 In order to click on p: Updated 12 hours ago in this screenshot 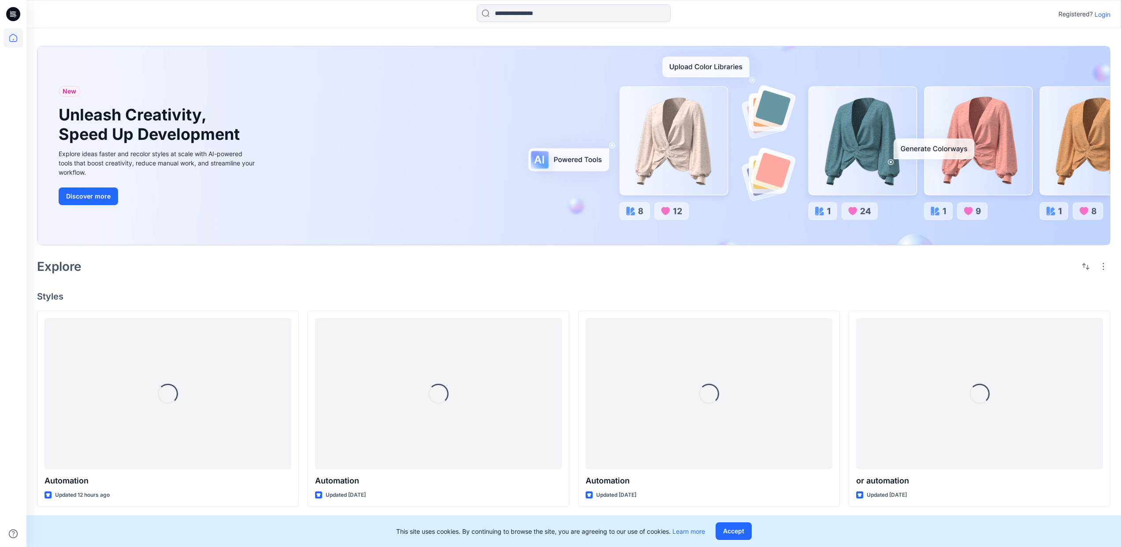, I will do `click(82, 495)`.